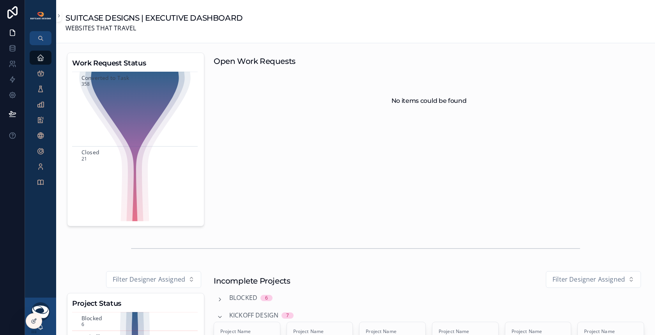 This screenshot has width=655, height=335. What do you see at coordinates (41, 122) in the screenshot?
I see `div: scrollable content` at bounding box center [41, 122].